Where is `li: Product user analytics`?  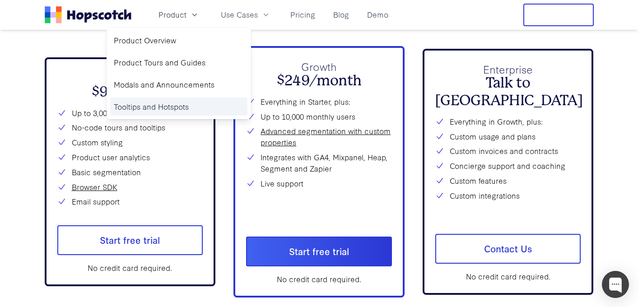 li: Product user analytics is located at coordinates (130, 157).